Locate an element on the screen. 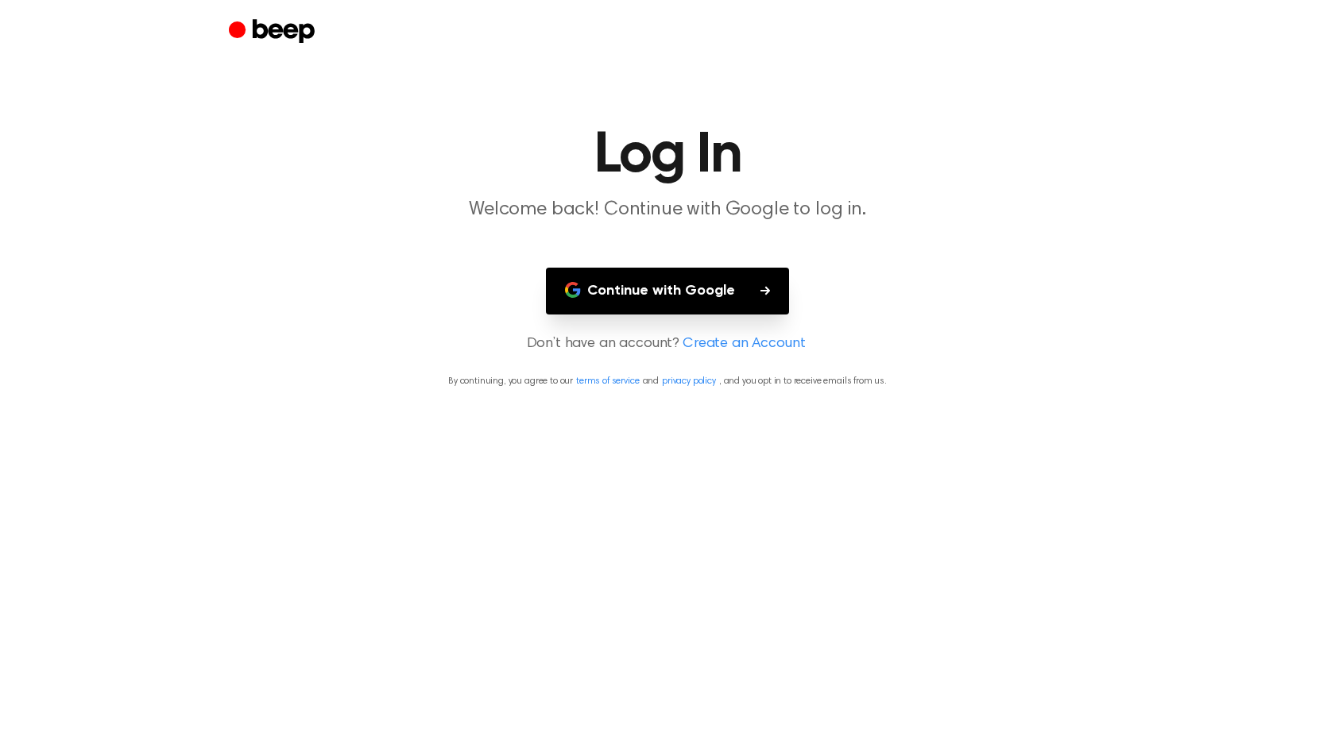  a: Create an Account is located at coordinates (744, 344).